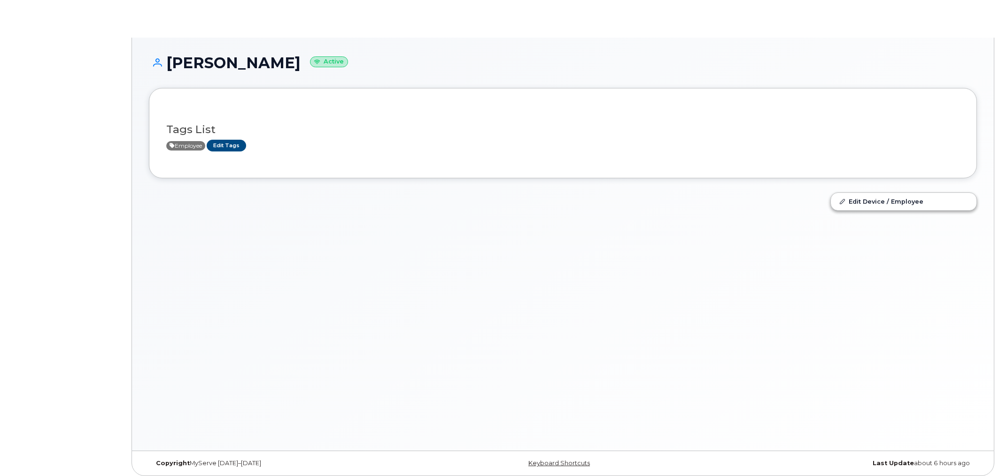 This screenshot has height=476, width=999. I want to click on div: about 6 hours ago, so click(839, 463).